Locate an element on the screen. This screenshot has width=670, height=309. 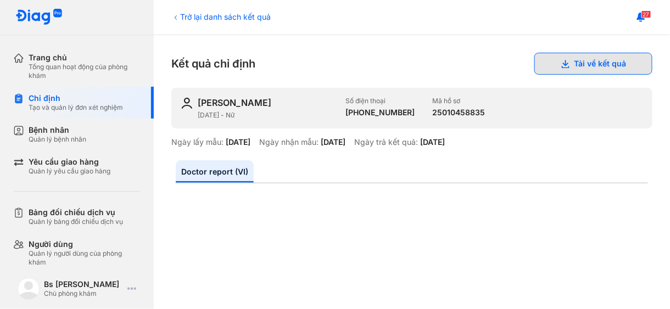
img: user-icon is located at coordinates (187, 103).